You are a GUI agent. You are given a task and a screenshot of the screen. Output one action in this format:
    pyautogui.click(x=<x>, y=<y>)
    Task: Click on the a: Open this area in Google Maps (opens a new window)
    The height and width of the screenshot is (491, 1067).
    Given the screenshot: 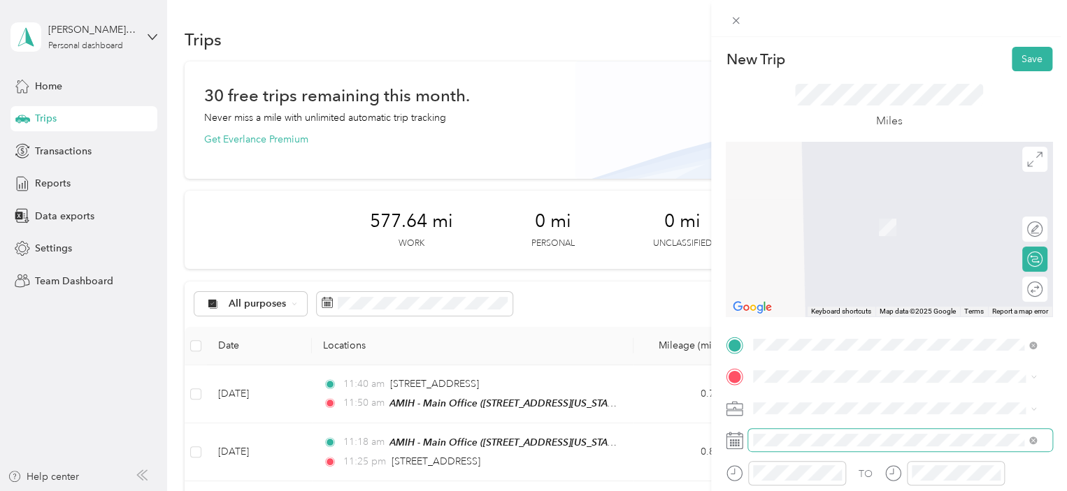 What is the action you would take?
    pyautogui.click(x=752, y=308)
    